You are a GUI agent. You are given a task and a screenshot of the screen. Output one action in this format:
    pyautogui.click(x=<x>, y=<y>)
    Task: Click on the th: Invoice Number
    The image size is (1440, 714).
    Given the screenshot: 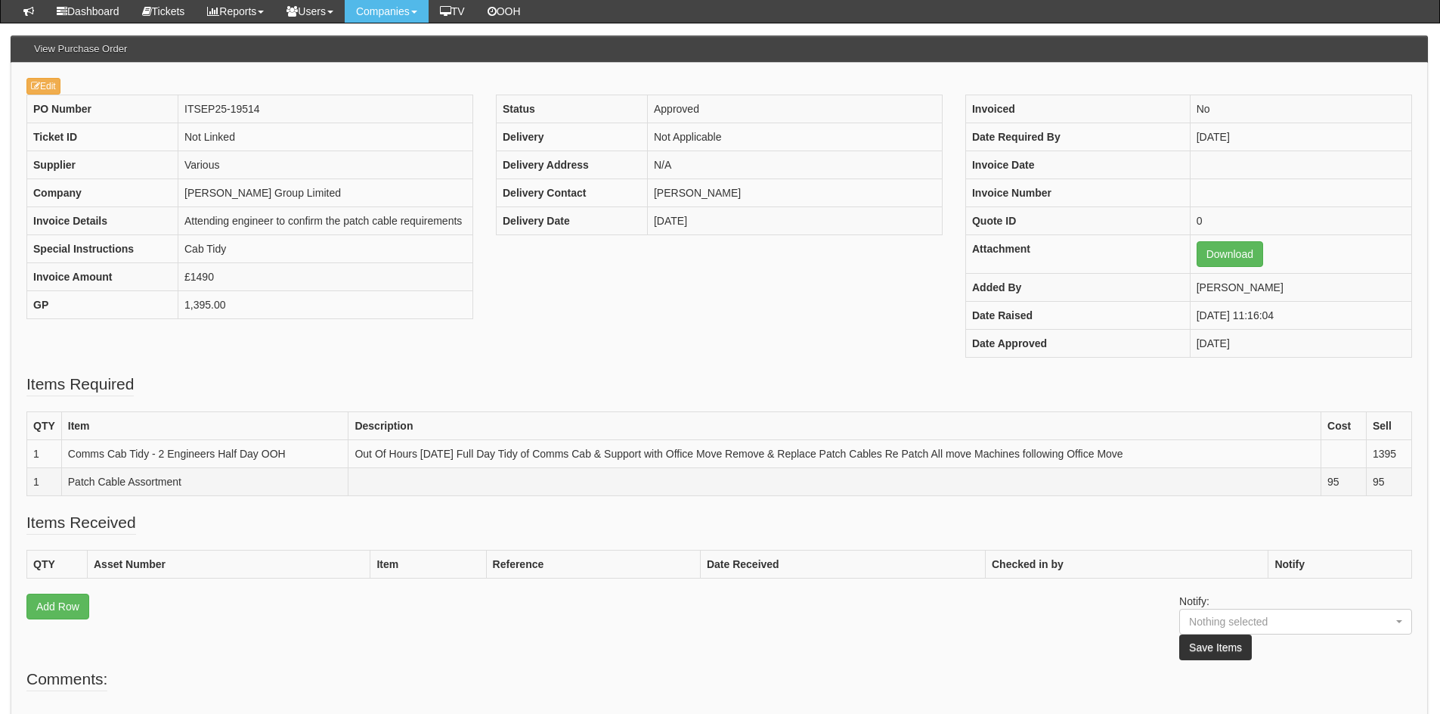 What is the action you would take?
    pyautogui.click(x=1077, y=193)
    